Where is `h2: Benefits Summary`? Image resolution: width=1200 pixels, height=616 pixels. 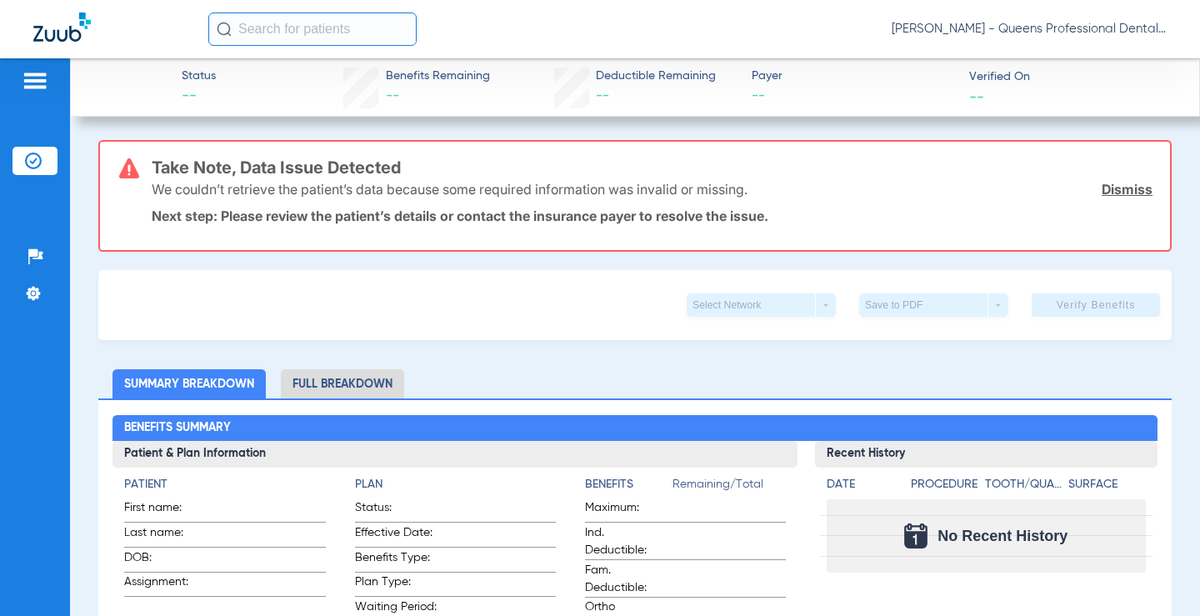 h2: Benefits Summary is located at coordinates (634, 428).